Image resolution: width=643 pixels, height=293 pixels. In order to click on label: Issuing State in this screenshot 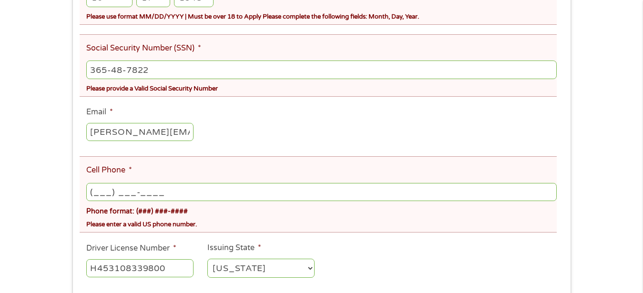, I will do `click(234, 248)`.